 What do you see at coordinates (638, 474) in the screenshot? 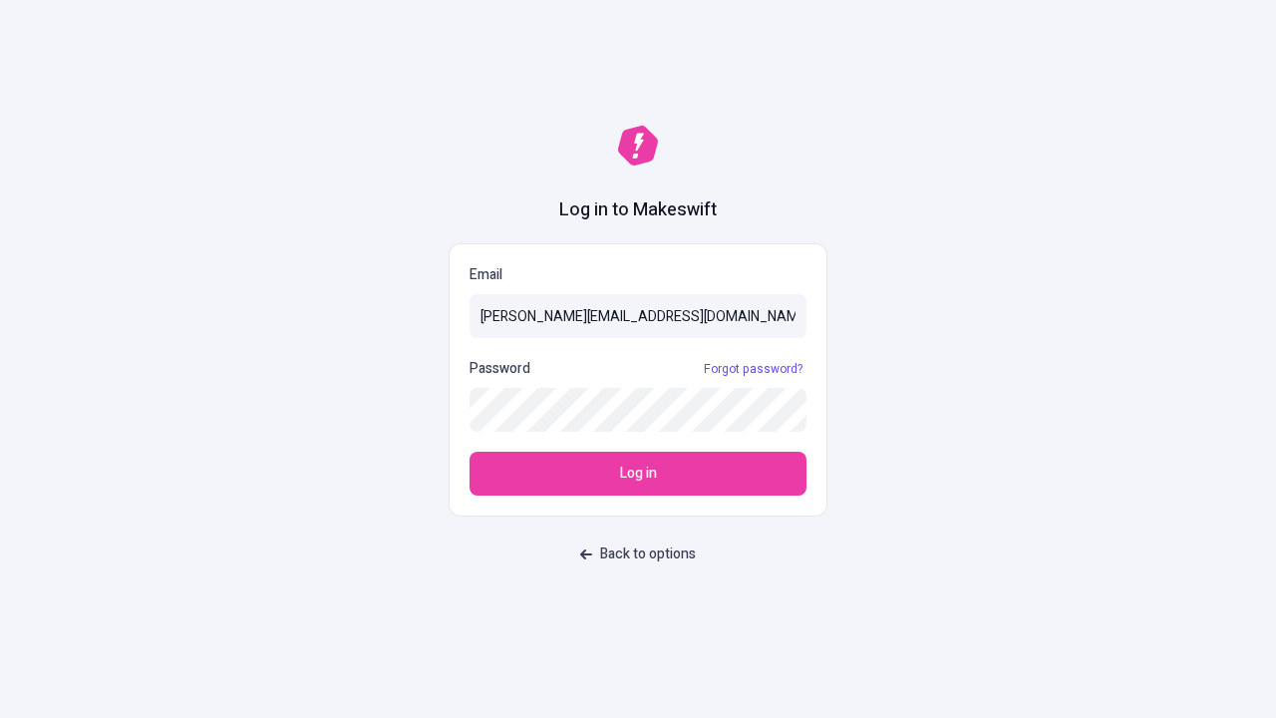
I see `span: Log in` at bounding box center [638, 474].